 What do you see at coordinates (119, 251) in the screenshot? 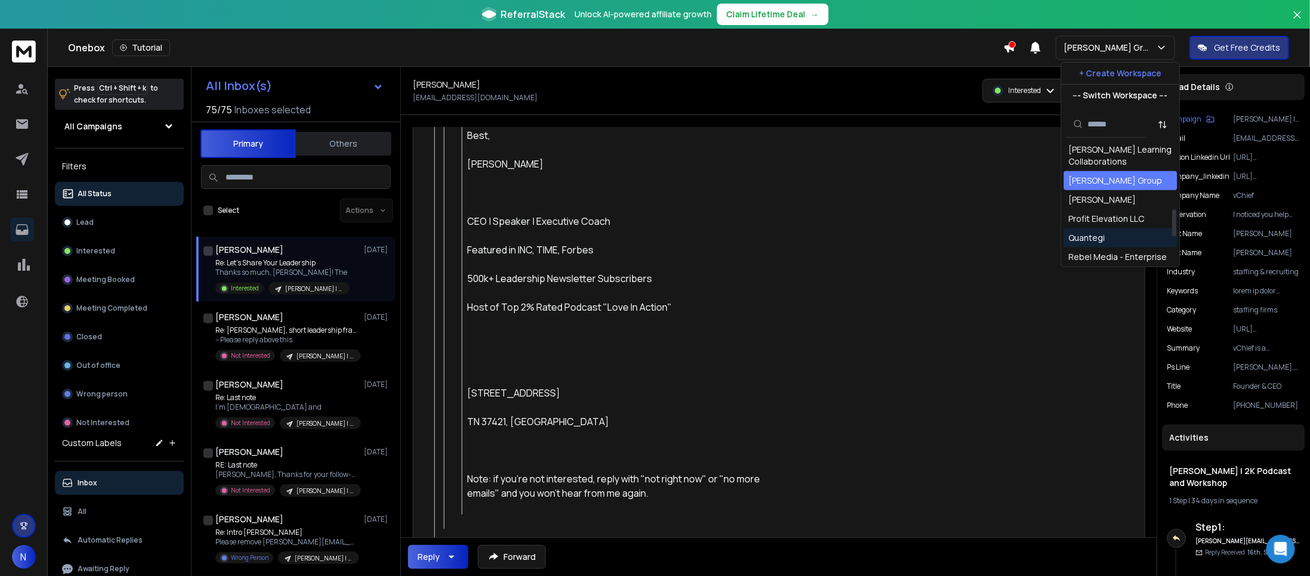
I see `button: Interested` at bounding box center [119, 251].